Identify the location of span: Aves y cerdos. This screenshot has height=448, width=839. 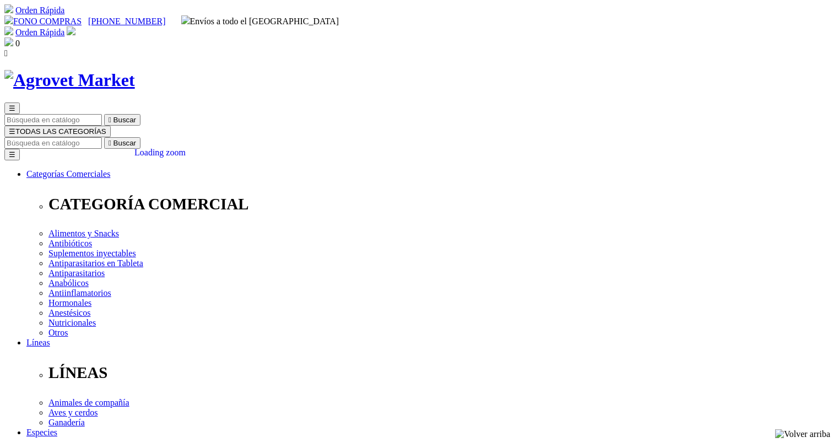
(73, 412).